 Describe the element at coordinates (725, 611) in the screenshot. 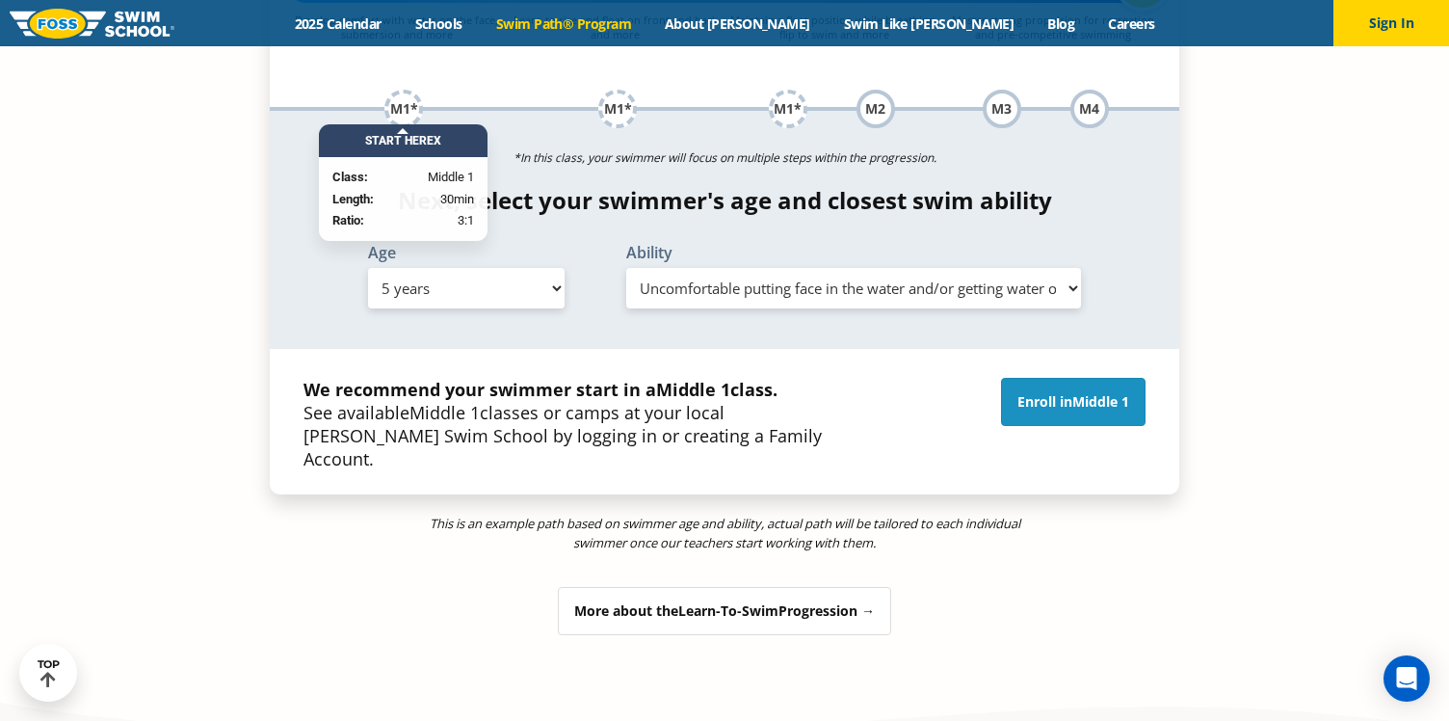

I see `div: More about the Progression →` at that location.